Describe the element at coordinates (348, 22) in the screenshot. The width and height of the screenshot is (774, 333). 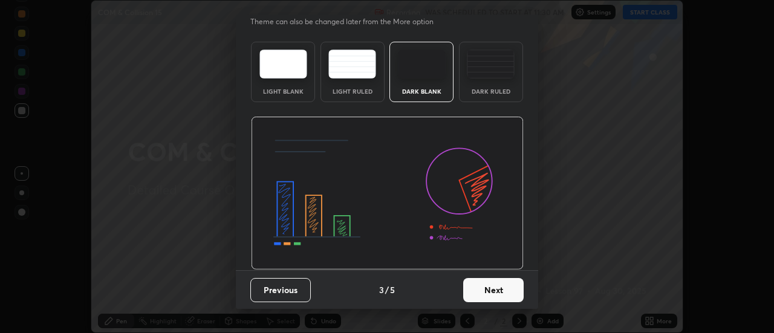
I see `p: Theme can also be changed later from the More option` at that location.